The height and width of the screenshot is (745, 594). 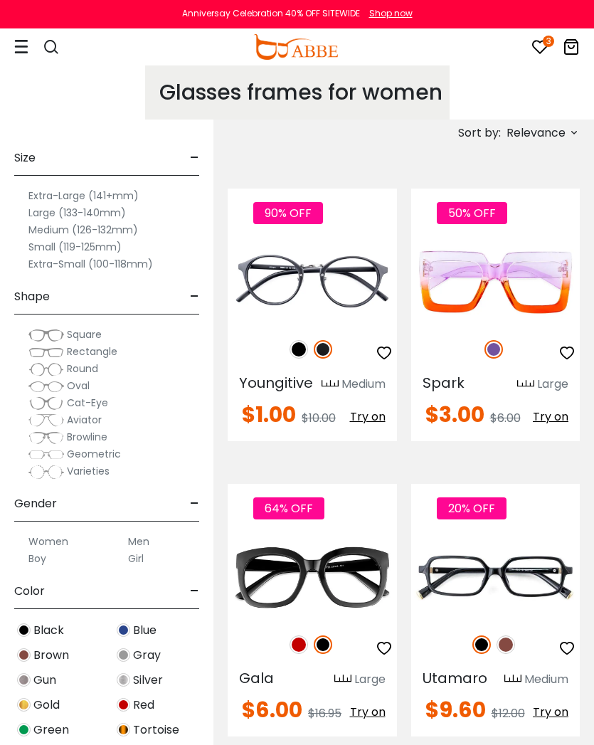 What do you see at coordinates (92, 352) in the screenshot?
I see `span: Rectangle` at bounding box center [92, 352].